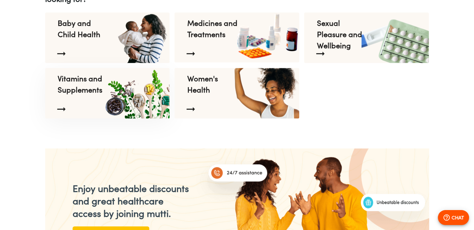 The width and height of the screenshot is (474, 230). I want to click on img: Women's Health, so click(266, 93).